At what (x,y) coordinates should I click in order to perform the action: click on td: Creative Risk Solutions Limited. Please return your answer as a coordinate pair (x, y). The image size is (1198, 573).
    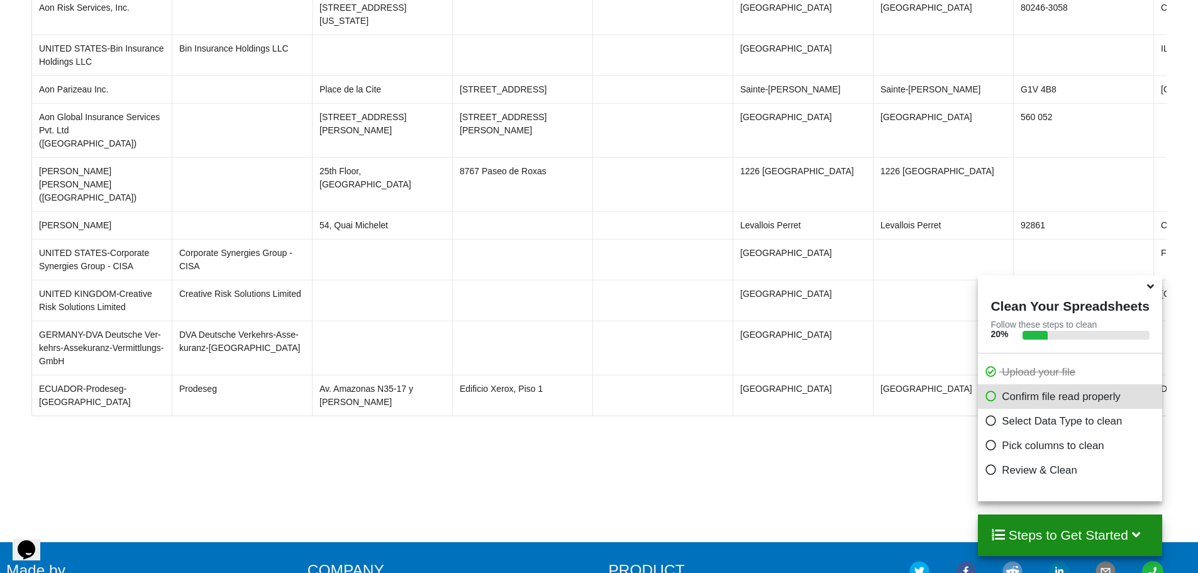
    Looking at the image, I should click on (241, 300).